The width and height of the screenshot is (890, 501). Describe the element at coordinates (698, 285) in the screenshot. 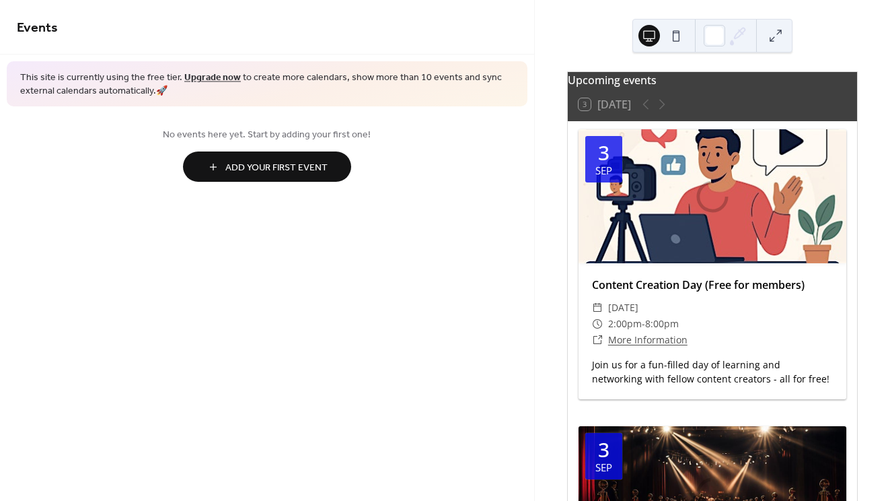

I see `a: Content Creation Day (Free for members)` at that location.